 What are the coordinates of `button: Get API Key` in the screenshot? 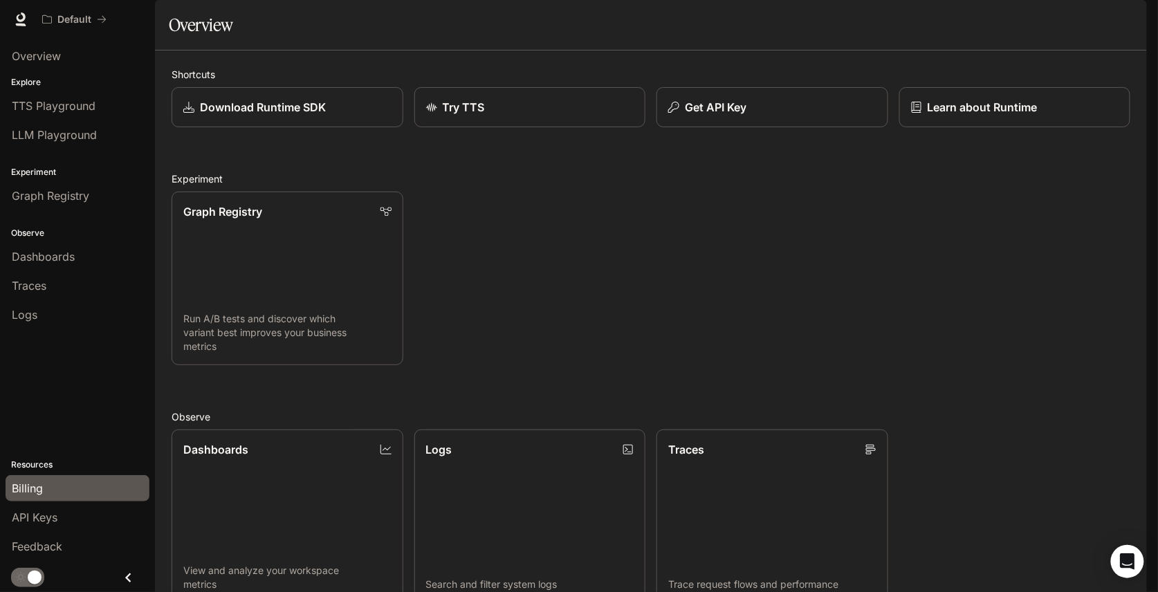 It's located at (772, 107).